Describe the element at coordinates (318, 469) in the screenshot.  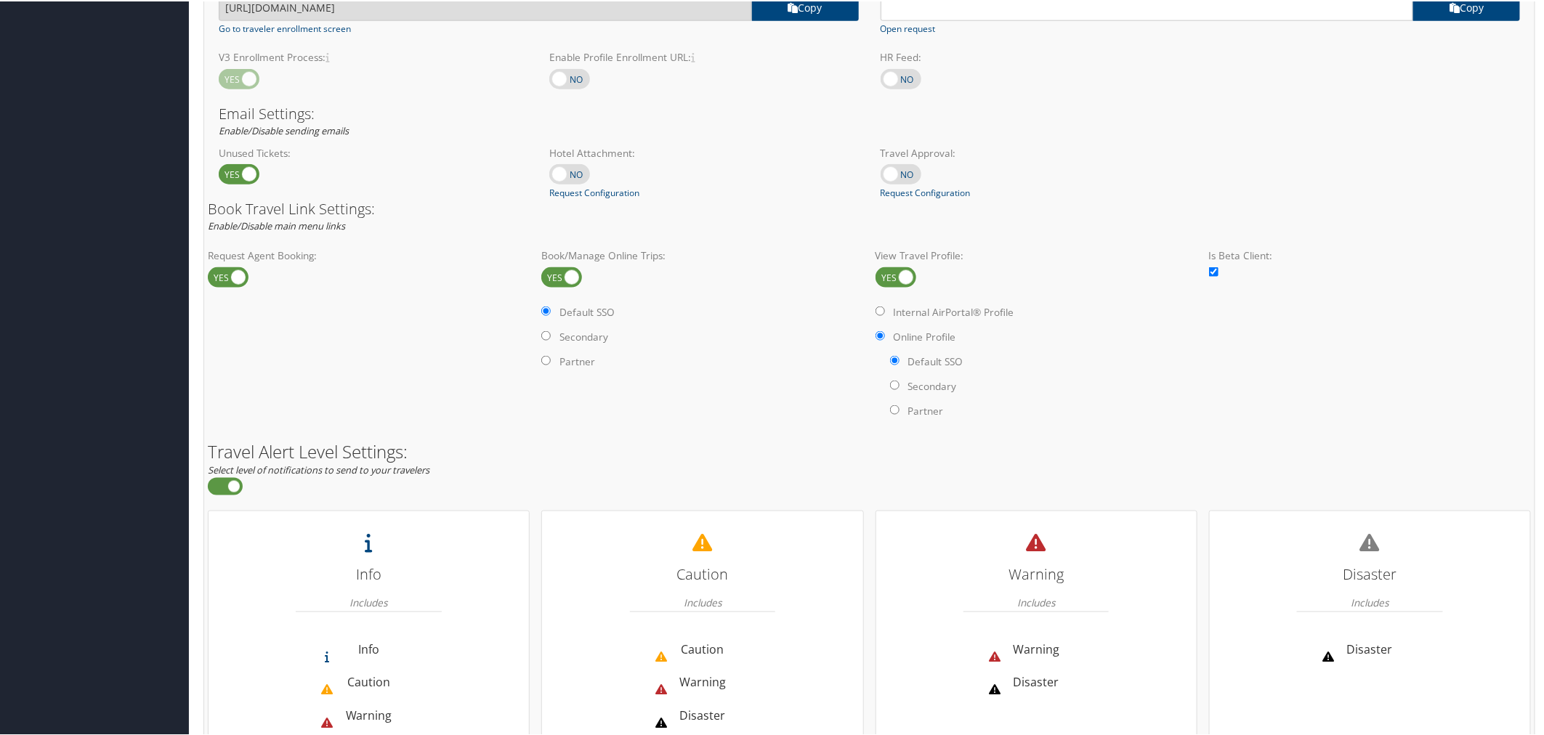
I see `em: Select level of notifications to send to your travelers` at that location.